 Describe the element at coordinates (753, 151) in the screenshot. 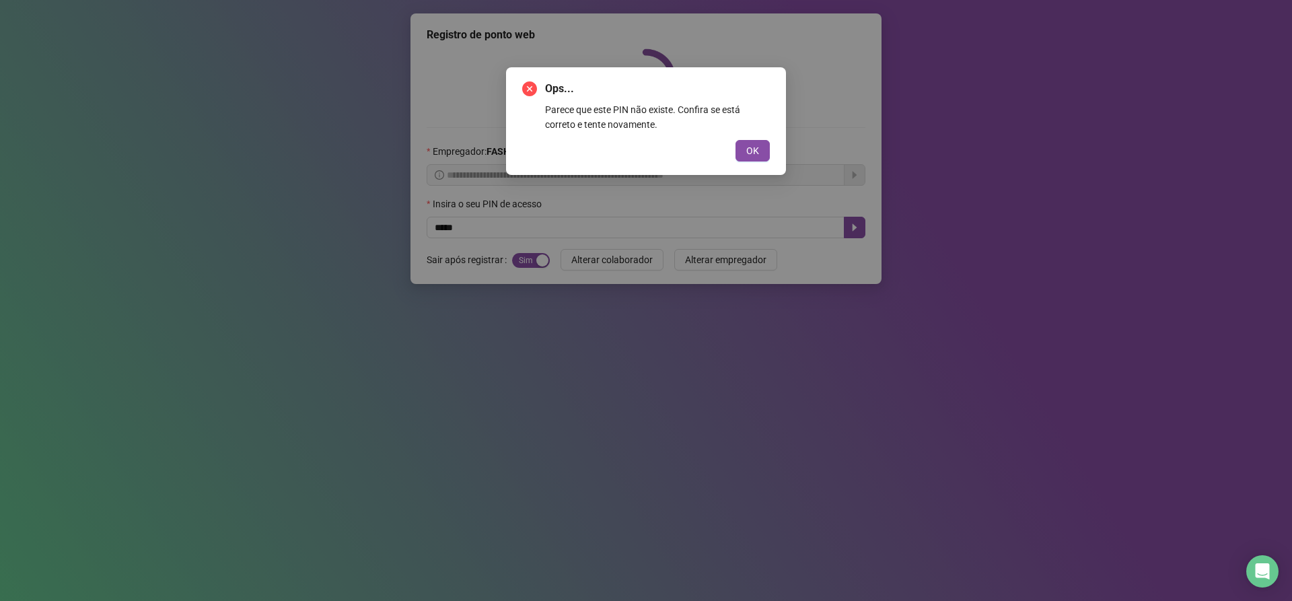

I see `span: OK` at that location.